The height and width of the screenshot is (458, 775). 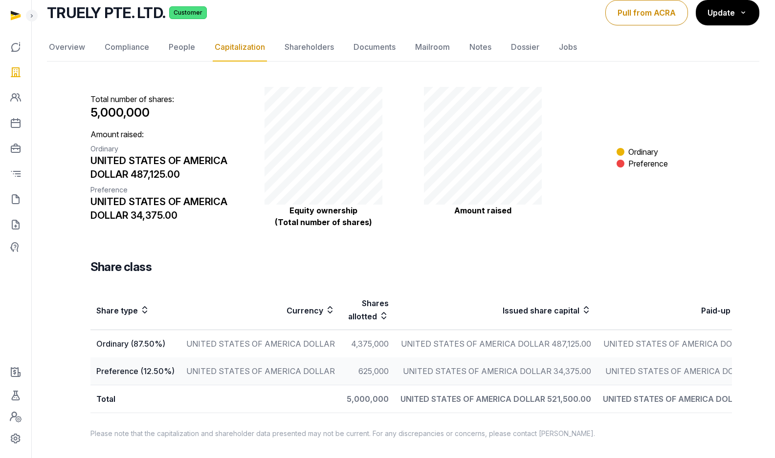 I want to click on a: Capitalization, so click(x=239, y=47).